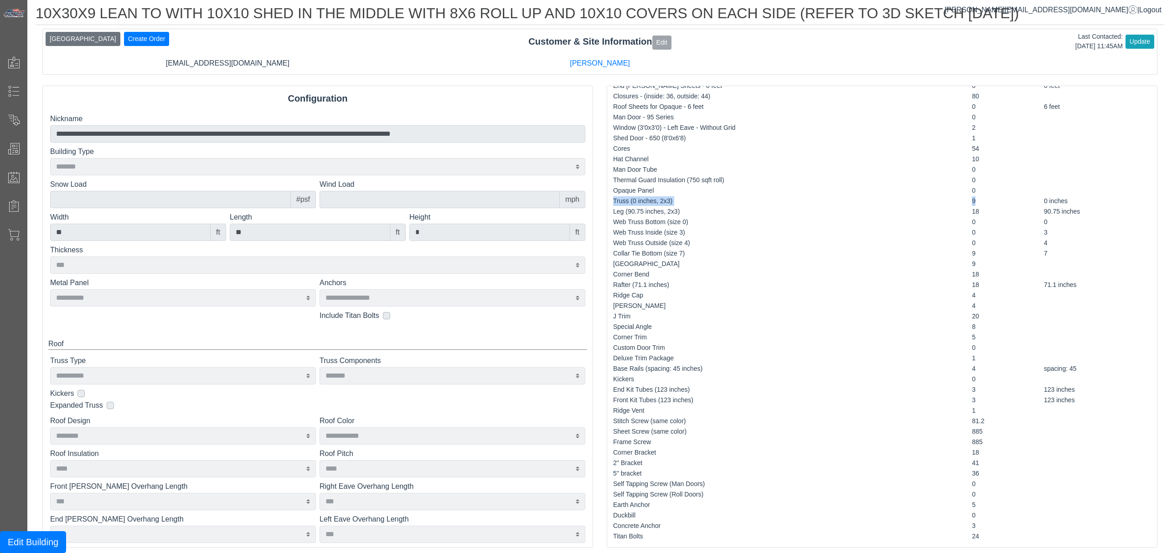 The image size is (1167, 553). I want to click on td: Front Kit Tubes (123 inches), so click(792, 400).